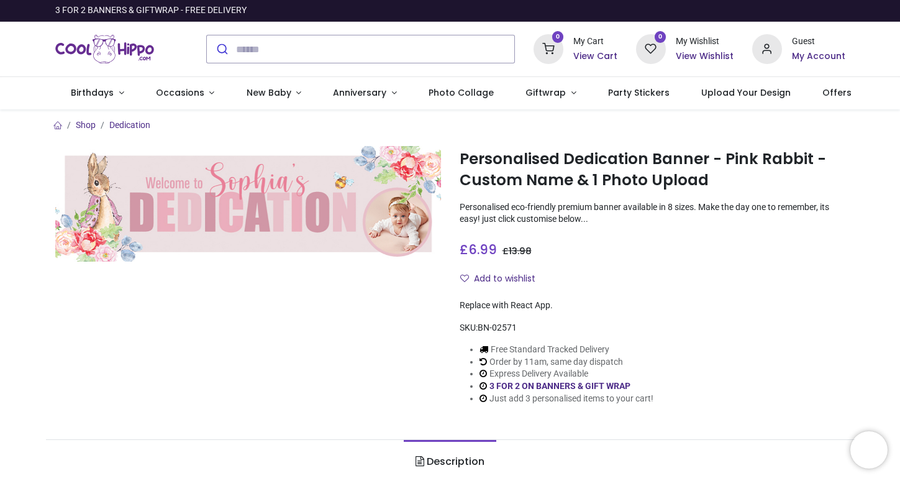 The width and height of the screenshot is (900, 481). Describe the element at coordinates (595, 42) in the screenshot. I see `div: My Cart` at that location.